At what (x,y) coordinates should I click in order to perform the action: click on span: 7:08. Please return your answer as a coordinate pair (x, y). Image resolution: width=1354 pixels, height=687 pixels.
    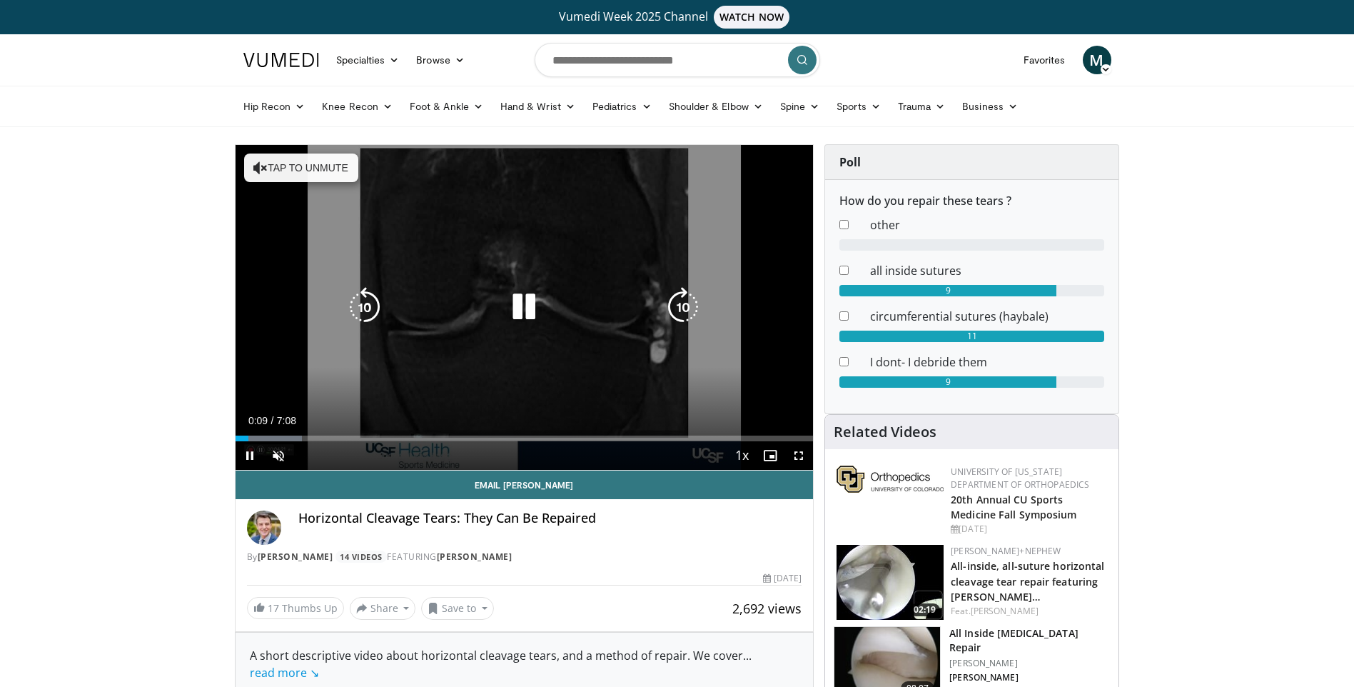
    Looking at the image, I should click on (286, 421).